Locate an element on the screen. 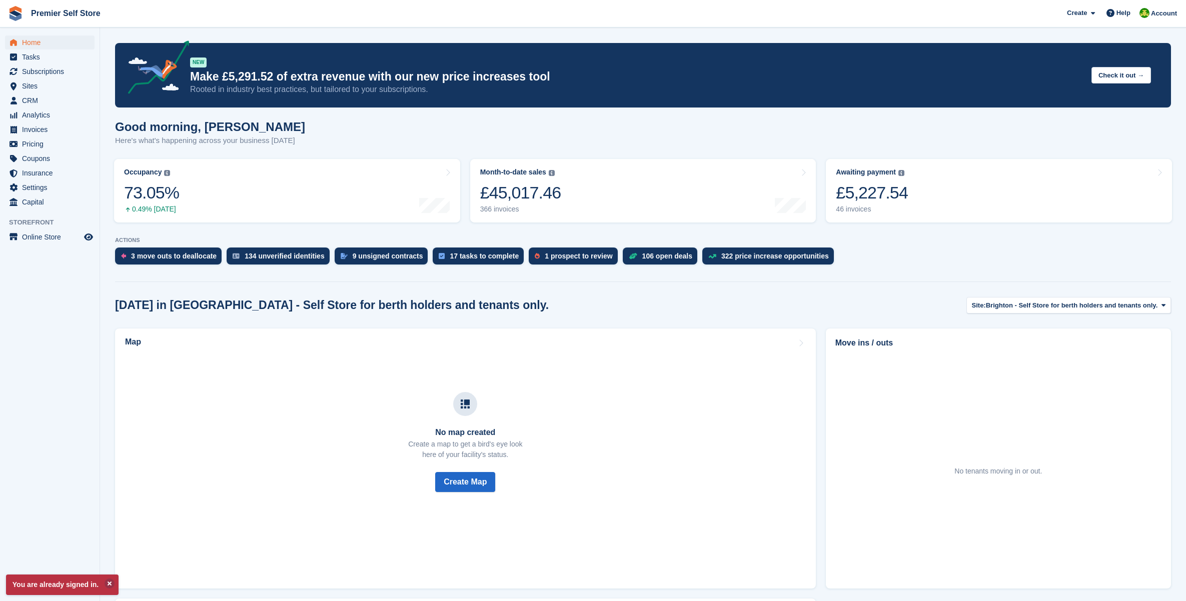 The height and width of the screenshot is (601, 1186). span: Sites is located at coordinates (52, 86).